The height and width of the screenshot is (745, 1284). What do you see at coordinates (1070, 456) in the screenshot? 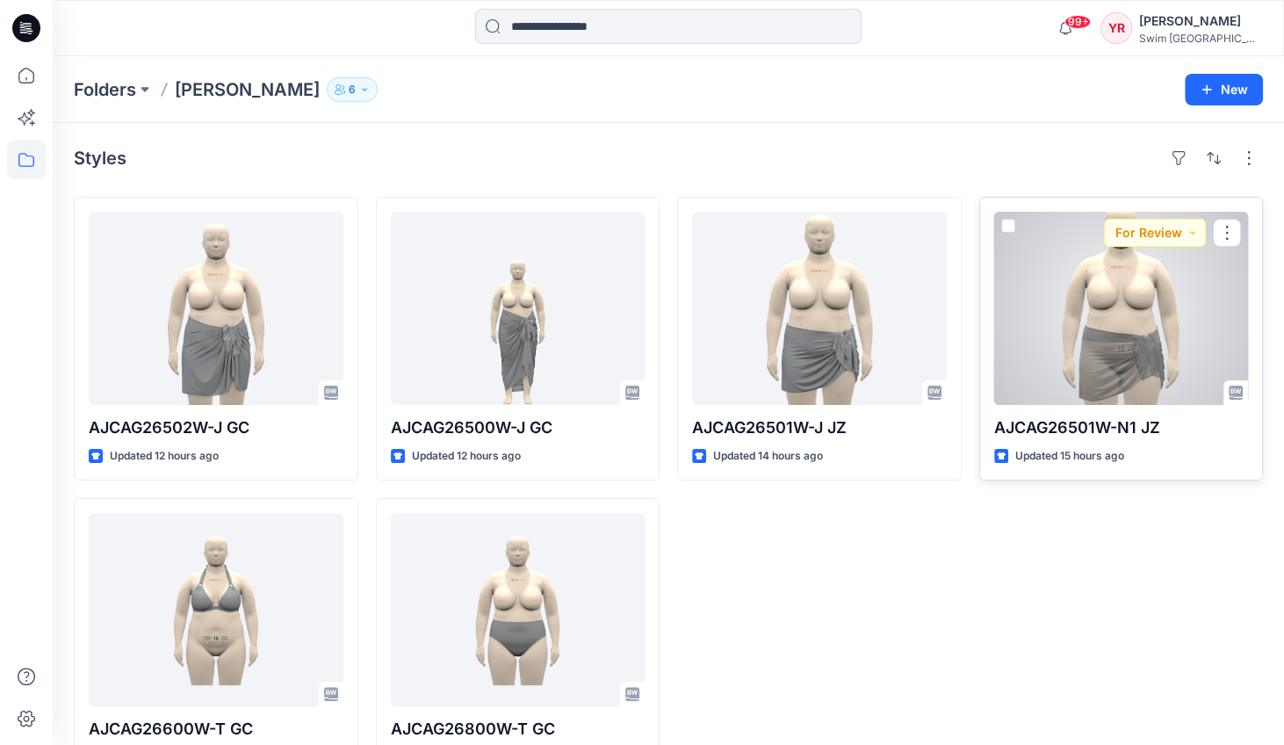
I see `p: Updated 15 hours ago` at bounding box center [1070, 456].